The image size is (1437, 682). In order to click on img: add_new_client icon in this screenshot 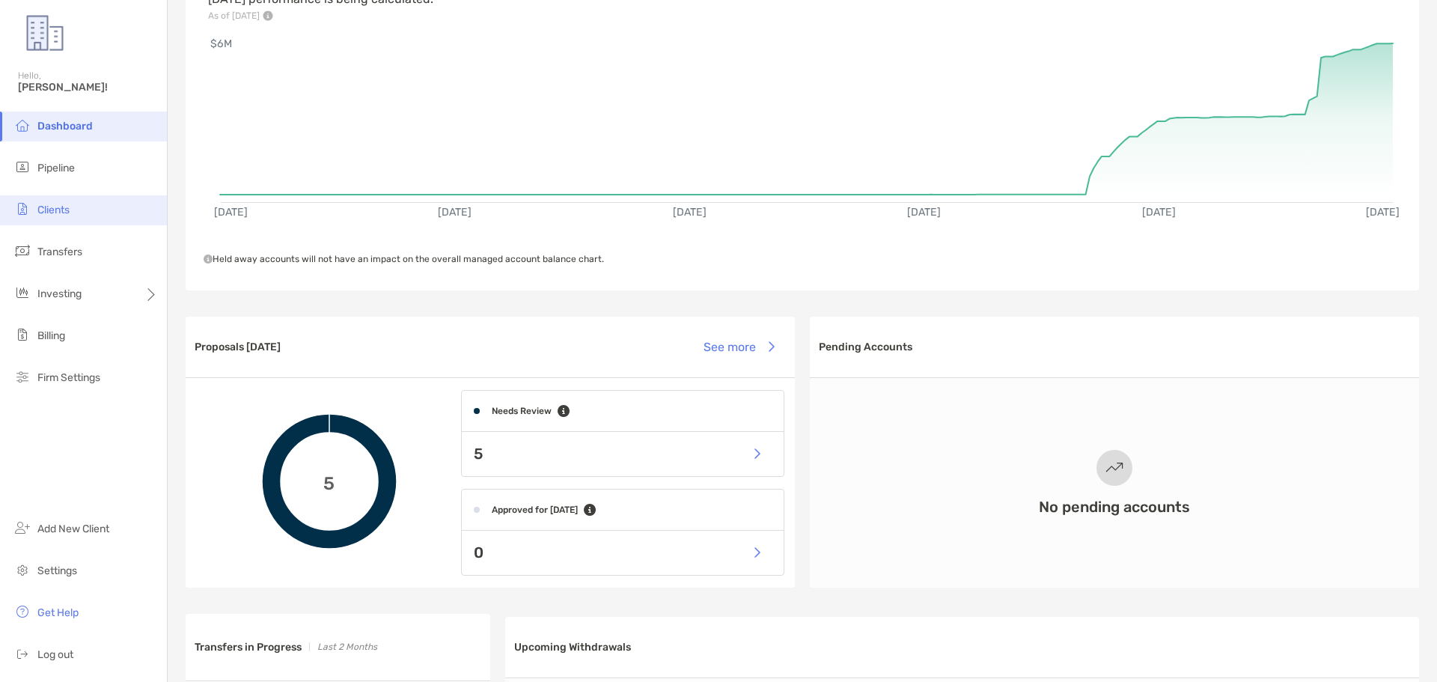, I will do `click(22, 528)`.